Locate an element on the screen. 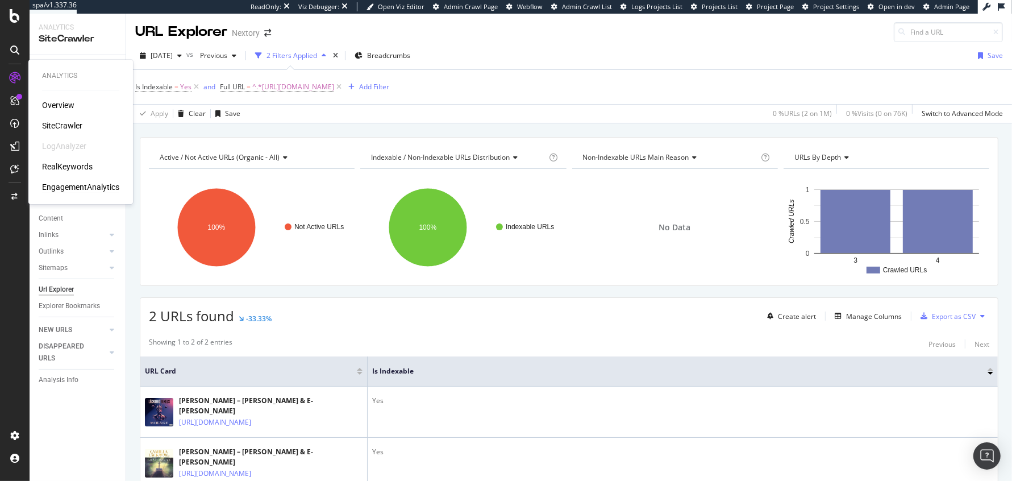  h4: Active / Not Active URLs is located at coordinates (251, 157).